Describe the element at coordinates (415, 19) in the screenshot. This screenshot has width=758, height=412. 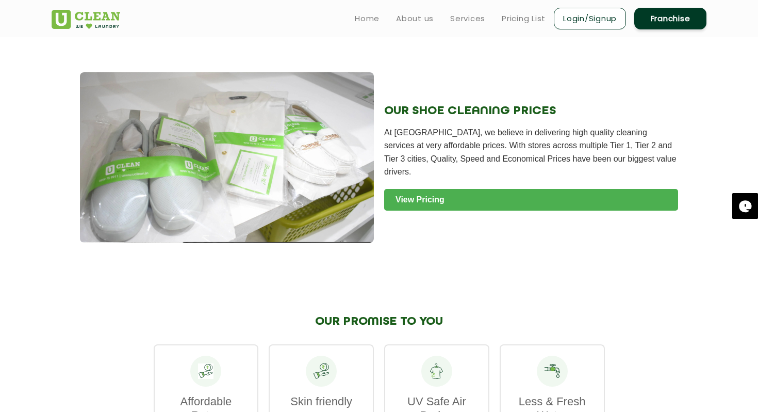
I see `a: About us` at that location.